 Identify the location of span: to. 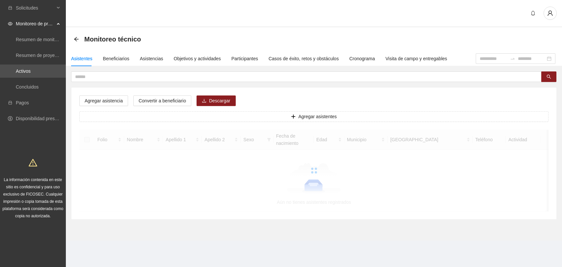
(512, 59).